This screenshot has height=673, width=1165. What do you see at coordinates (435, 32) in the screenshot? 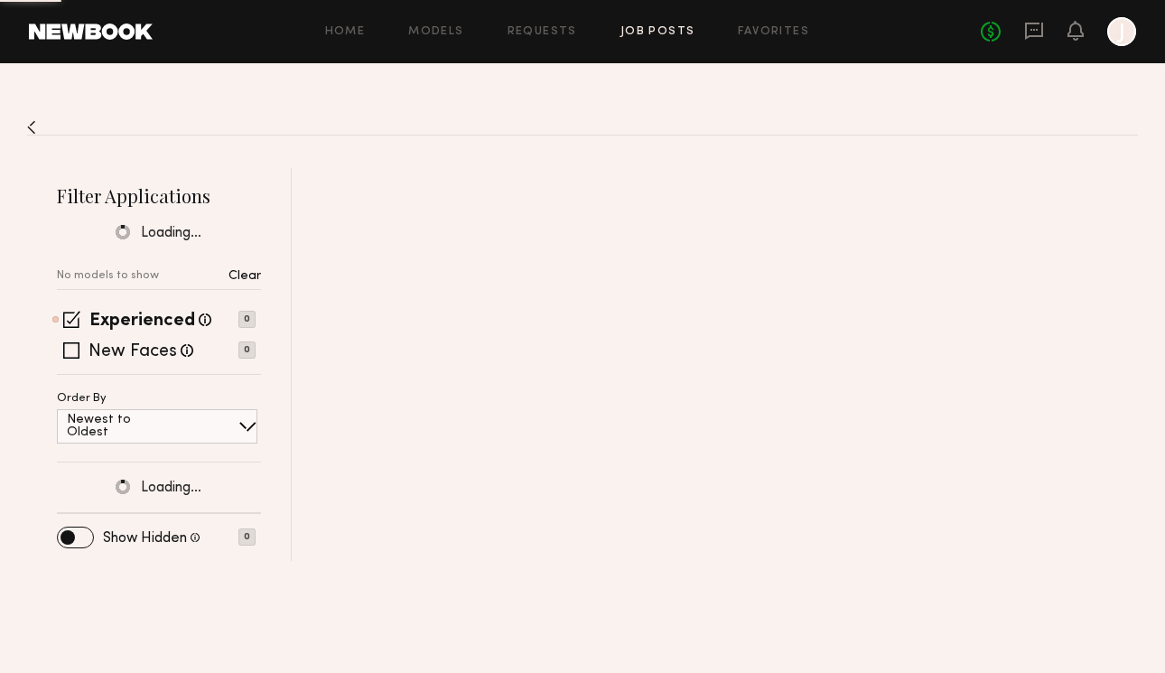
I see `a: Models` at bounding box center [435, 32].